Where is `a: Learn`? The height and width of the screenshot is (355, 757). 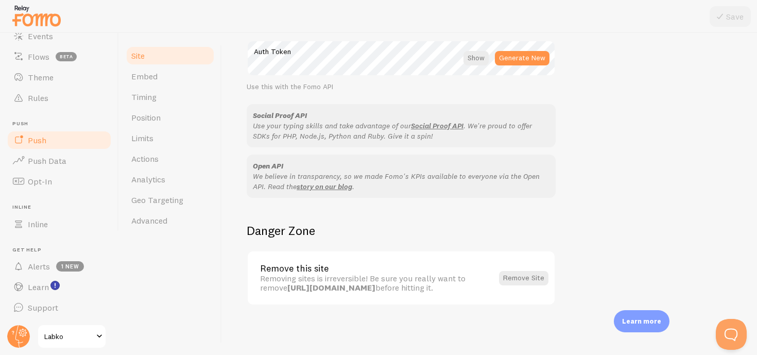
a: Learn is located at coordinates (59, 287).